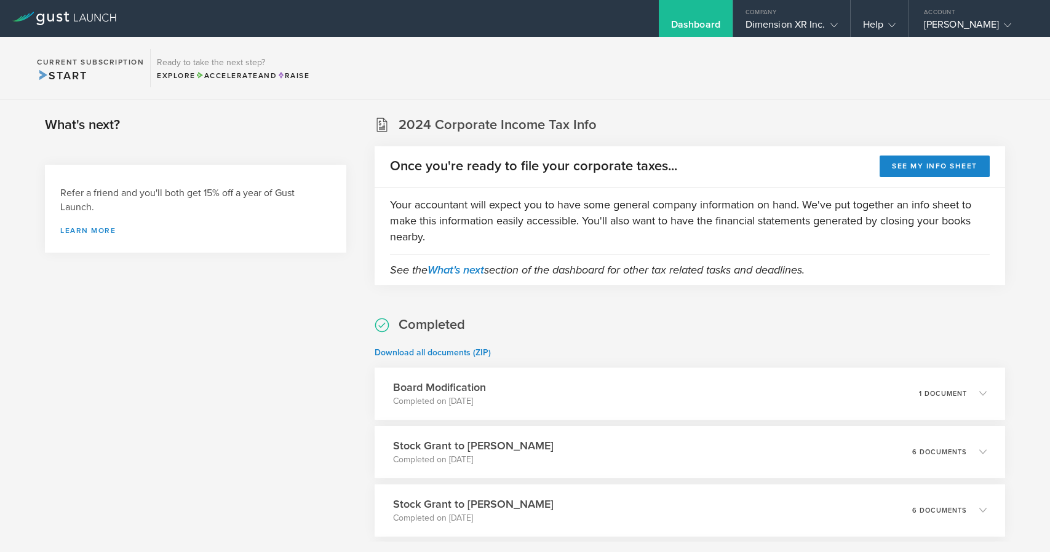  I want to click on div: Dashboard, so click(695, 28).